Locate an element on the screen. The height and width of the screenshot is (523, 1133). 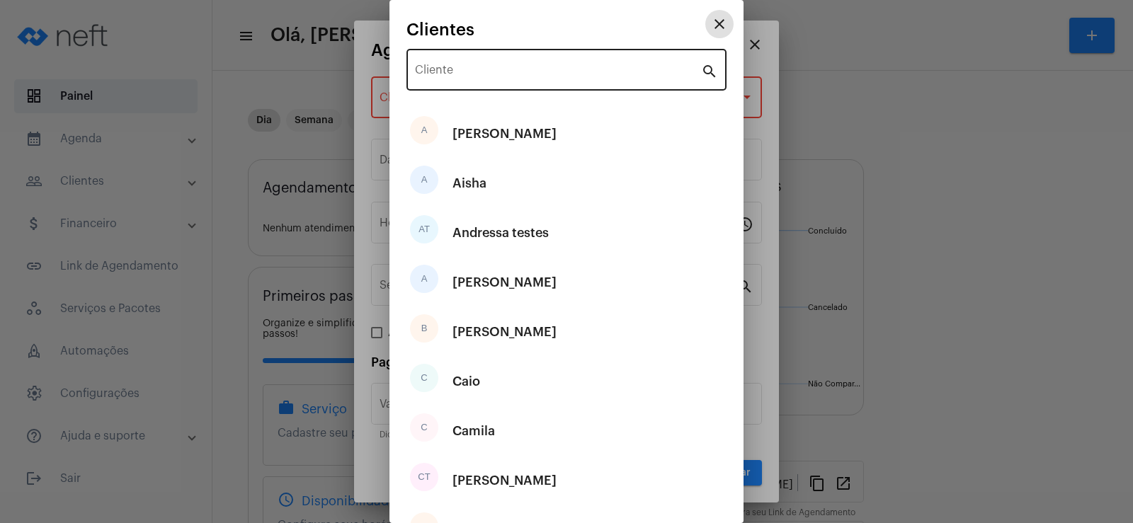
div: Andressa testes is located at coordinates (501, 233).